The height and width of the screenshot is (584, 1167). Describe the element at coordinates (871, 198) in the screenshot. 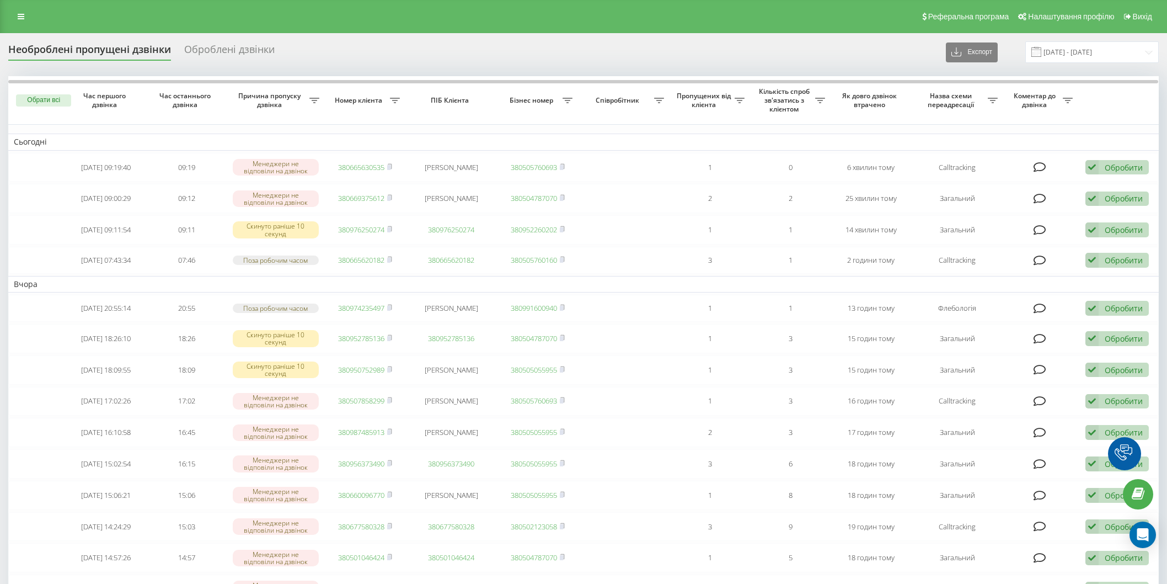

I see `td: 25 хвилин тому` at that location.